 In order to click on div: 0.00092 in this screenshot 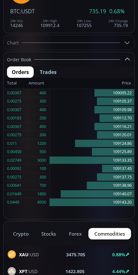, I will do `click(14, 169)`.